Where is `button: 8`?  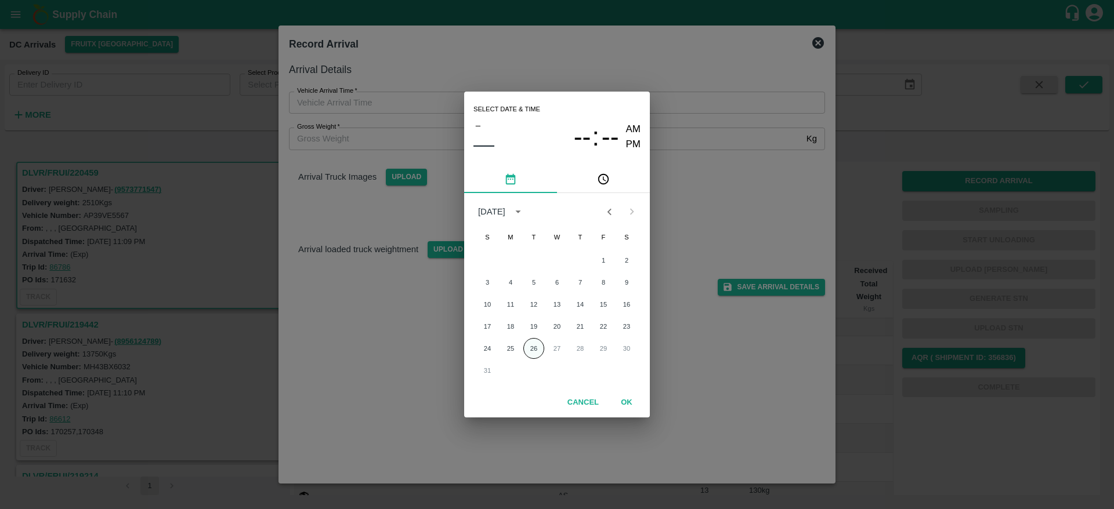
button: 8 is located at coordinates (603, 283).